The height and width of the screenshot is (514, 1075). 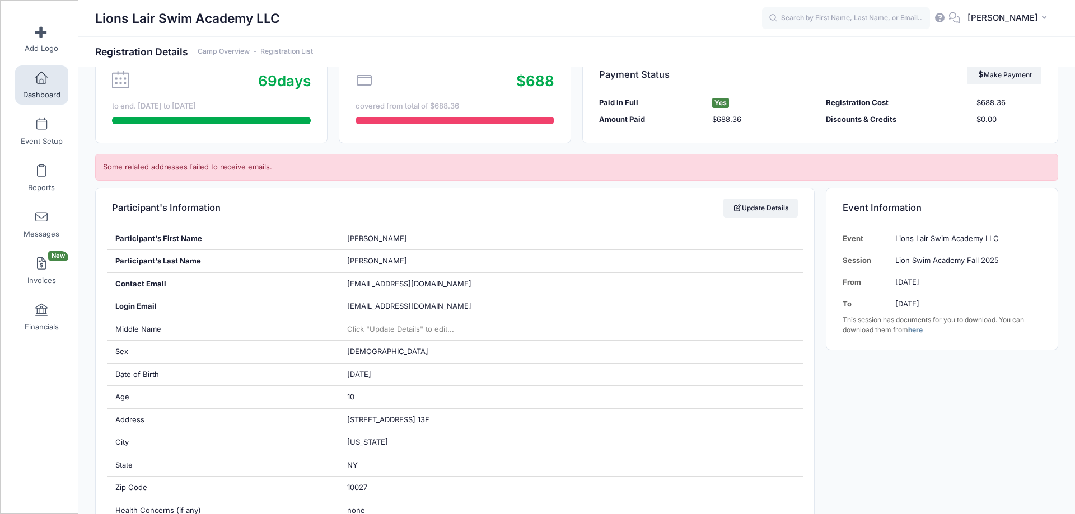 What do you see at coordinates (650, 120) in the screenshot?
I see `div: Amount Paid` at bounding box center [650, 120].